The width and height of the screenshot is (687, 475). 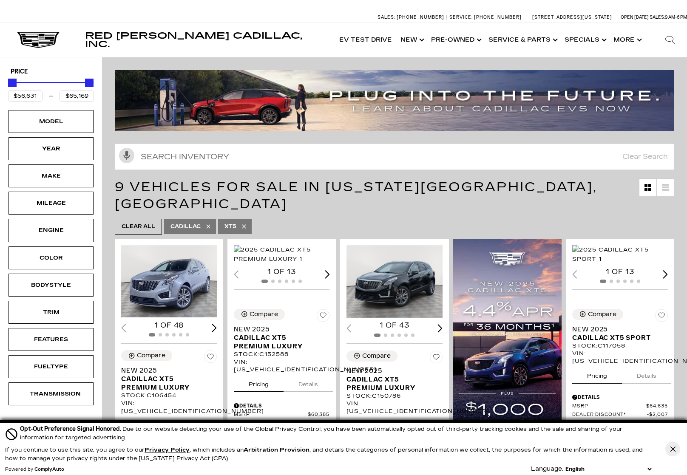 I want to click on div: Stock : C106454, so click(x=169, y=396).